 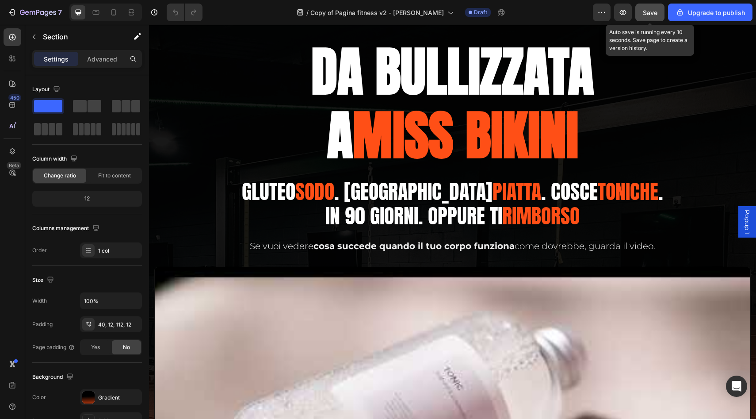 I want to click on strong: A, so click(x=191, y=110).